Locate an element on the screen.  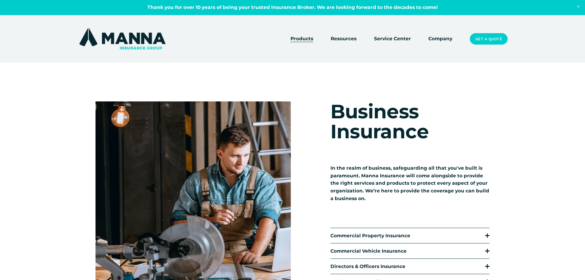
a: Get a Quote is located at coordinates (489, 39).